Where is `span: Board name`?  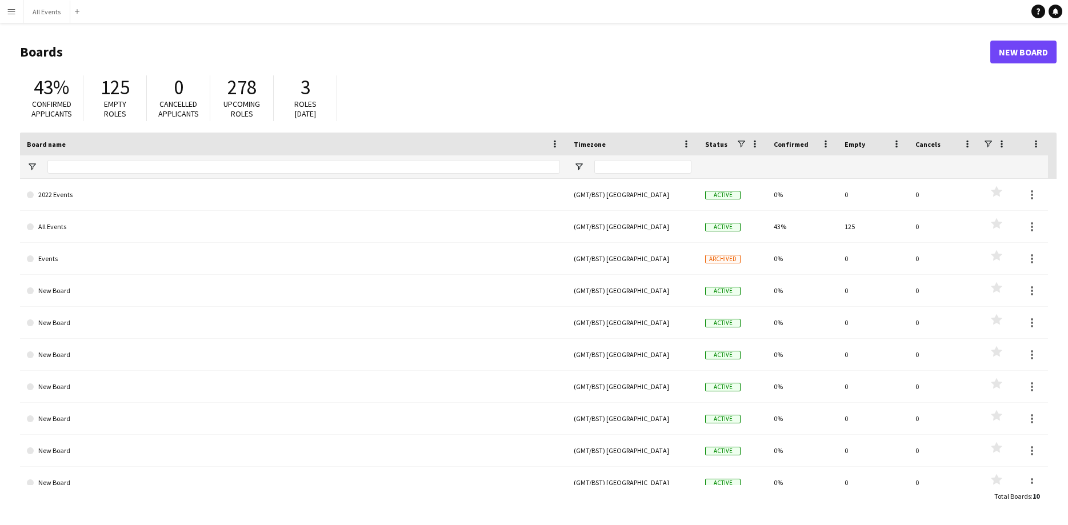 span: Board name is located at coordinates (46, 144).